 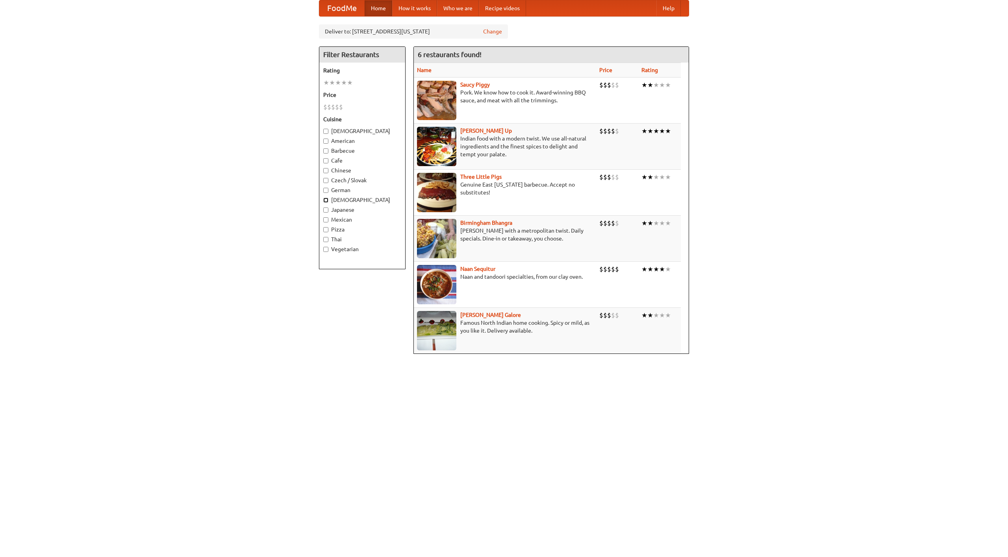 I want to click on b: Saucy Piggy, so click(x=475, y=85).